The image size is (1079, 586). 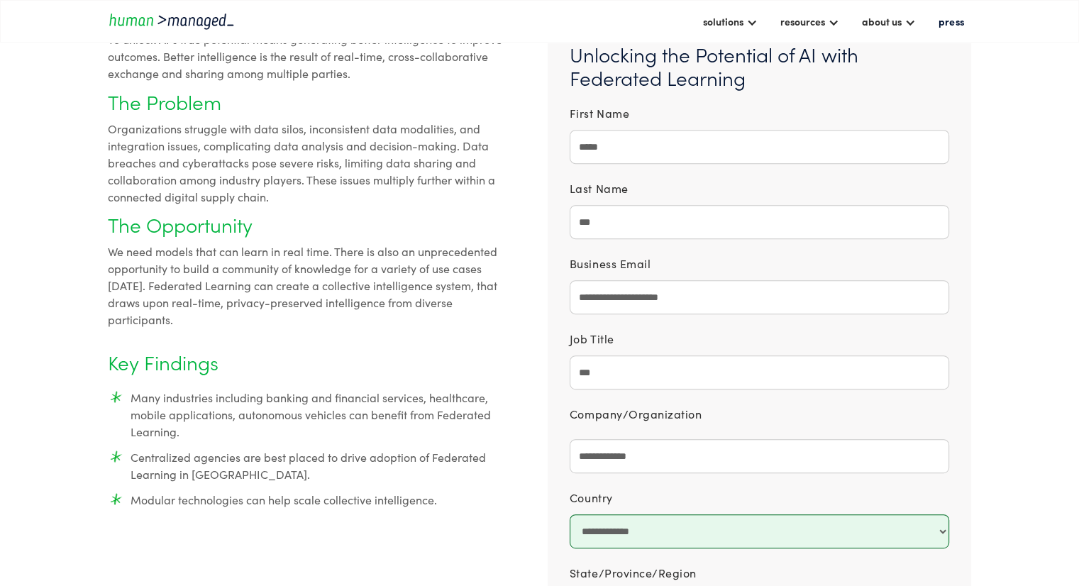 I want to click on label: First Name, so click(x=760, y=113).